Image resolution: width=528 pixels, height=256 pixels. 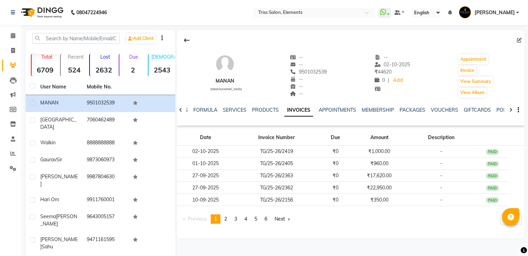 What do you see at coordinates (277, 152) in the screenshot?
I see `td: TG/25-26/2419` at bounding box center [277, 152].